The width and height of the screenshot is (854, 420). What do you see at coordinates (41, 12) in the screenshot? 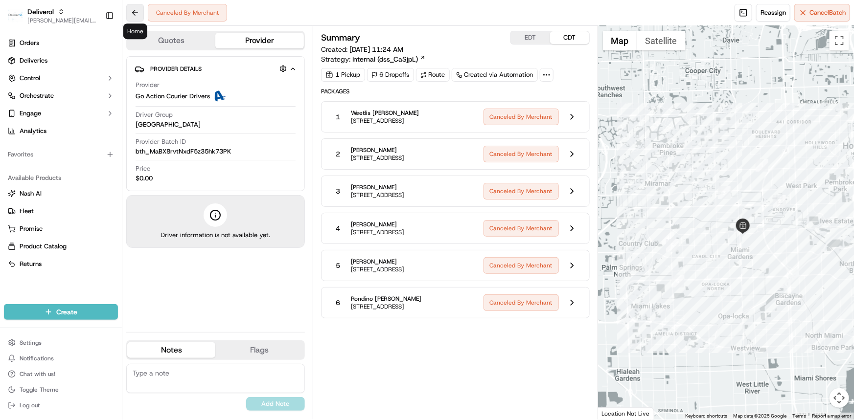
I see `span: Deliverol` at bounding box center [41, 12].